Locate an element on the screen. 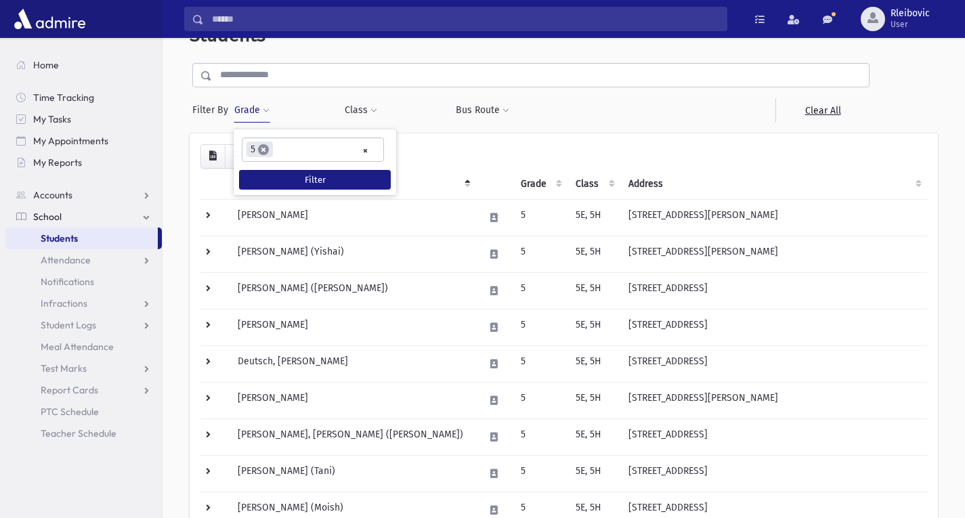 The height and width of the screenshot is (518, 965). span: Rleibovic is located at coordinates (910, 14).